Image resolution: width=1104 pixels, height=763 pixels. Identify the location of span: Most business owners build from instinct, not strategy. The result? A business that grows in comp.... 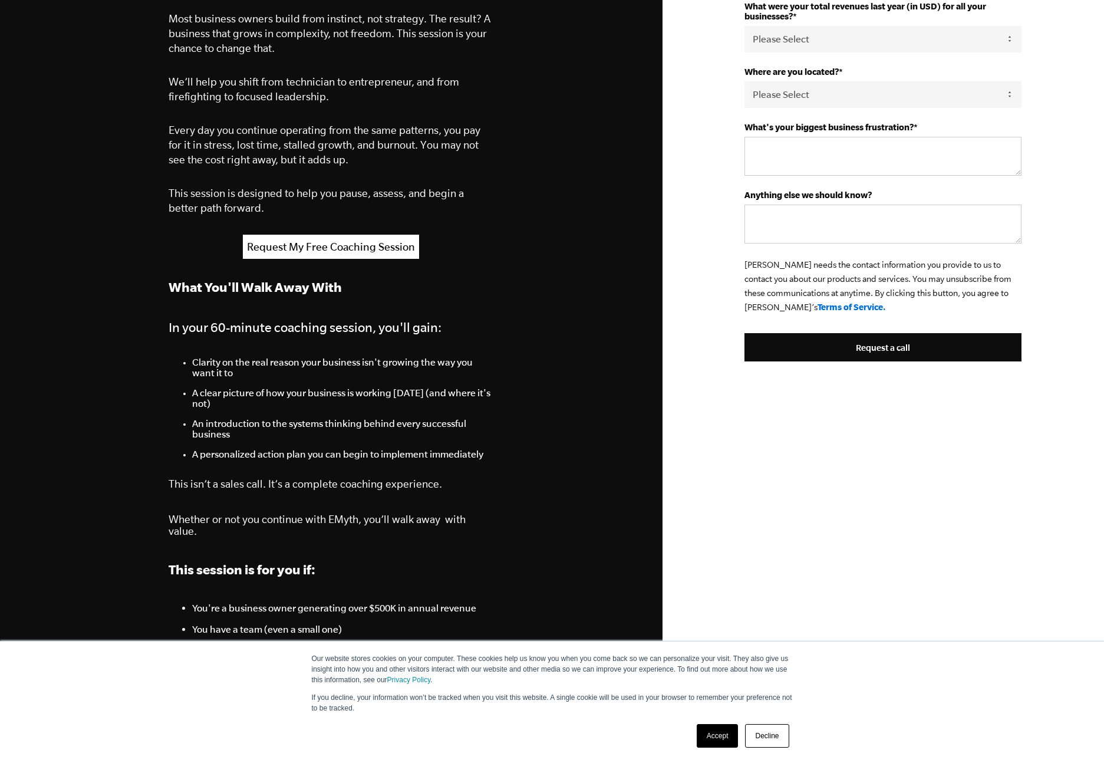
(329, 33).